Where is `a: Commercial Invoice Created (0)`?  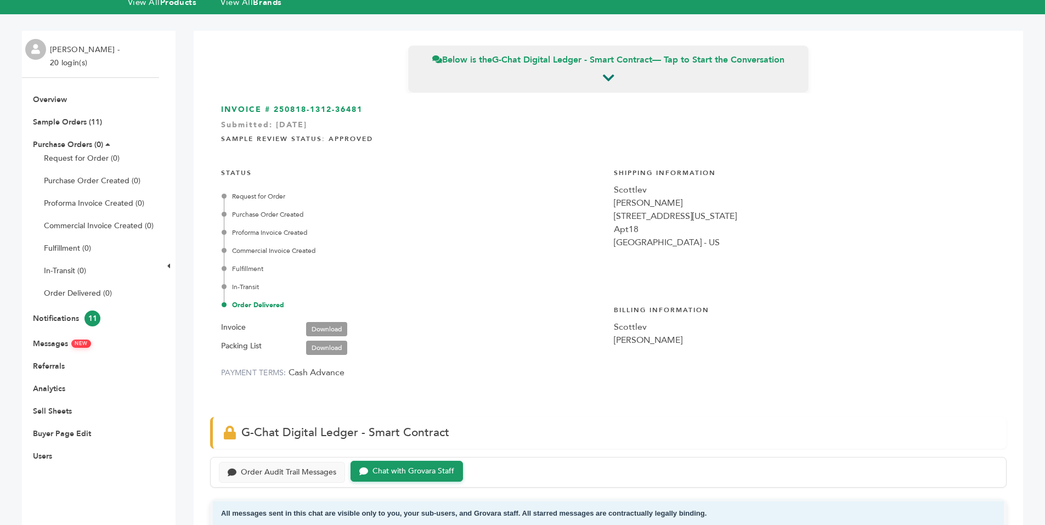 a: Commercial Invoice Created (0) is located at coordinates (99, 225).